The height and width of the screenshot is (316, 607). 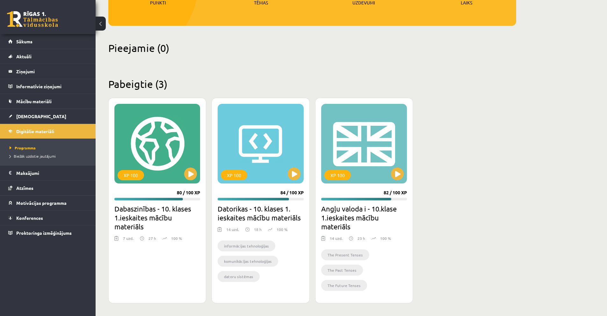 I want to click on span: Proktoringa izmēģinājums, so click(x=44, y=233).